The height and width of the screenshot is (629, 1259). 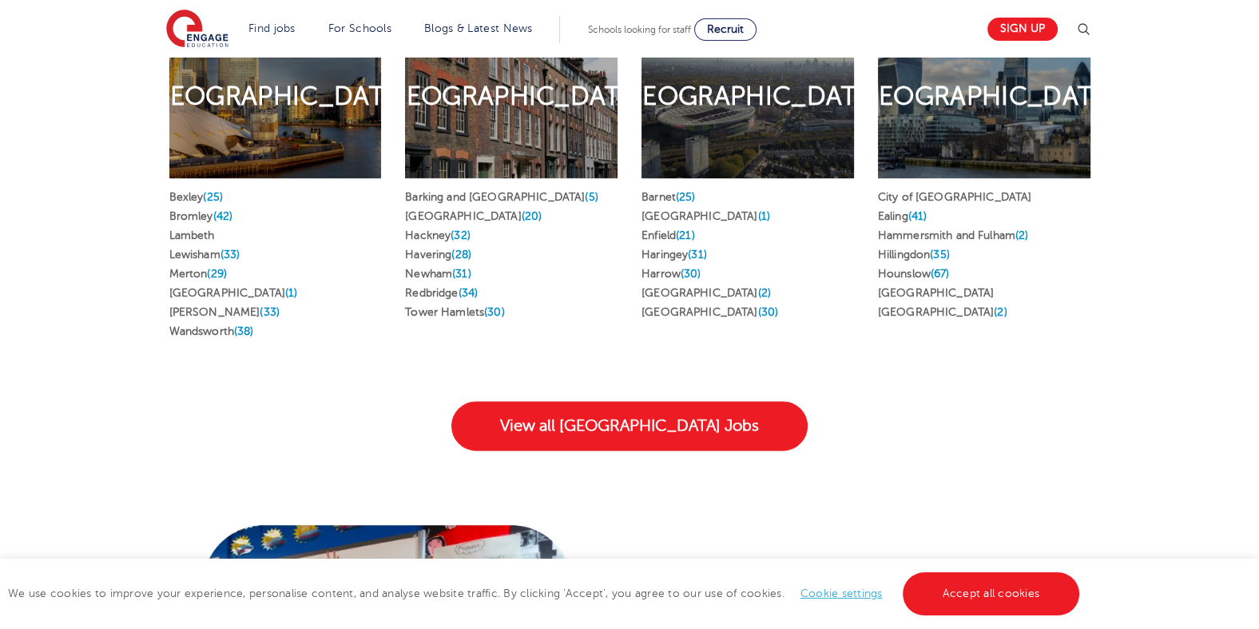 I want to click on a: Accept all cookies, so click(x=991, y=594).